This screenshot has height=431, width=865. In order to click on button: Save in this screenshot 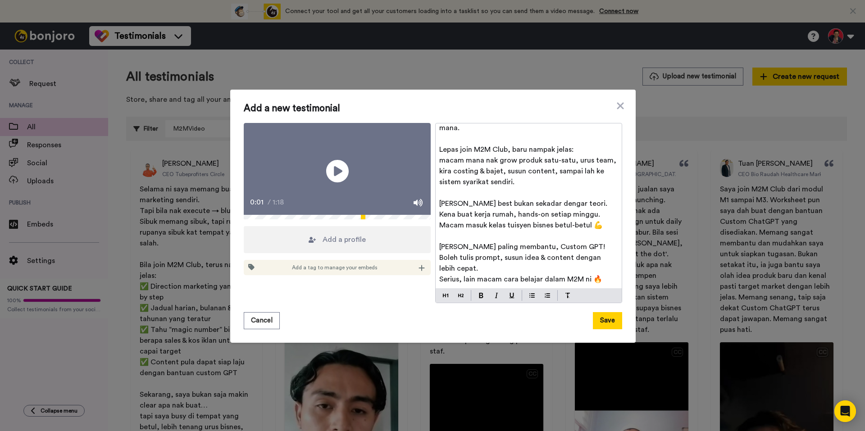, I will do `click(607, 321)`.